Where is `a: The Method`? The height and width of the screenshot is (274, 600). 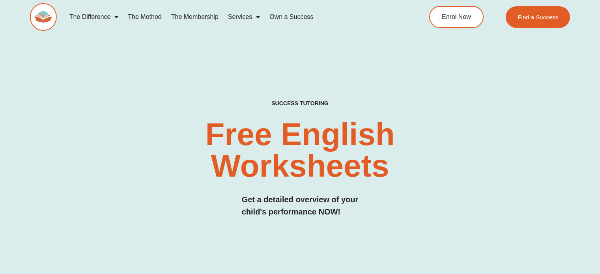
a: The Method is located at coordinates (144, 17).